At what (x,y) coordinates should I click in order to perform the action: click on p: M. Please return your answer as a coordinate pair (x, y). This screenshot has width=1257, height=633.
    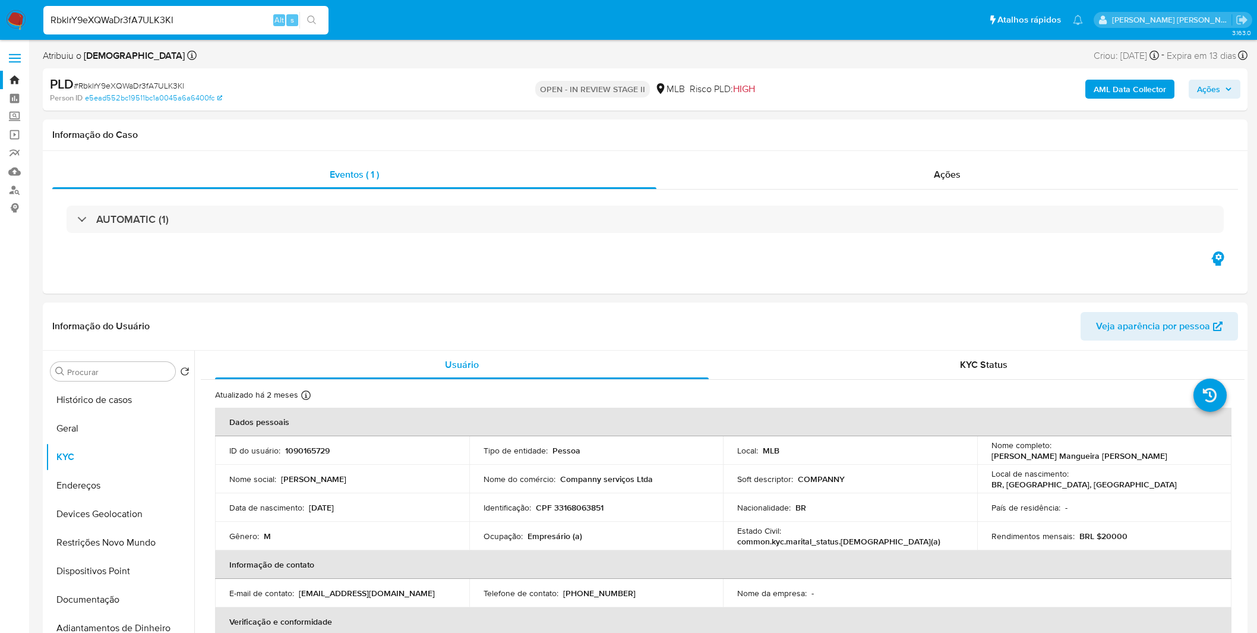
    Looking at the image, I should click on (267, 536).